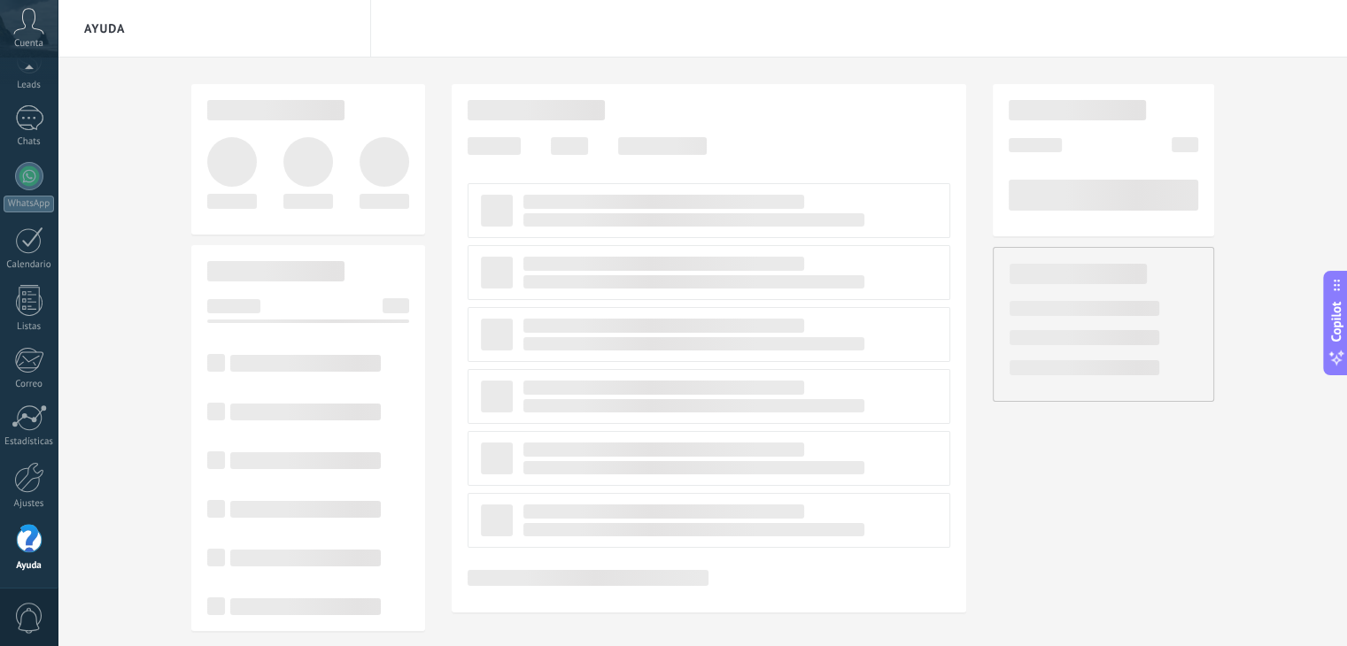 This screenshot has width=1347, height=646. What do you see at coordinates (29, 566) in the screenshot?
I see `div: Ayuda` at bounding box center [29, 566].